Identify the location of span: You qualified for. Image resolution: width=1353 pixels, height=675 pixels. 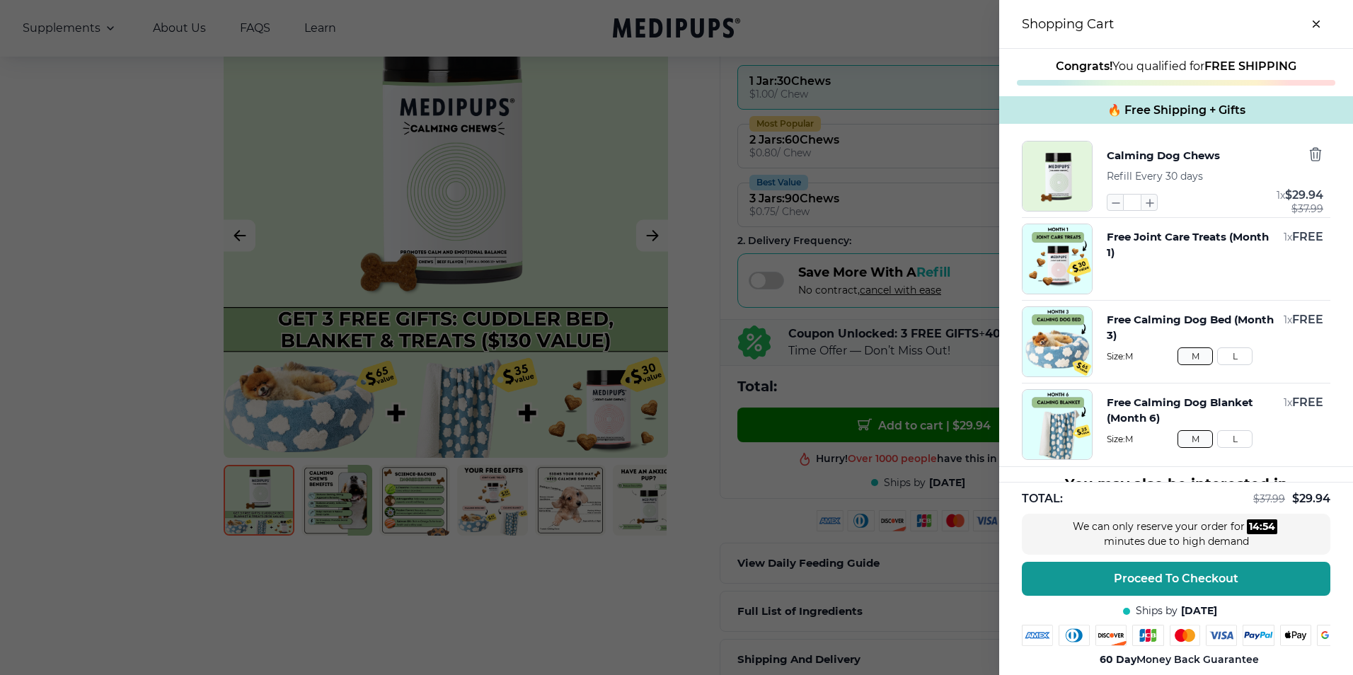
(1176, 66).